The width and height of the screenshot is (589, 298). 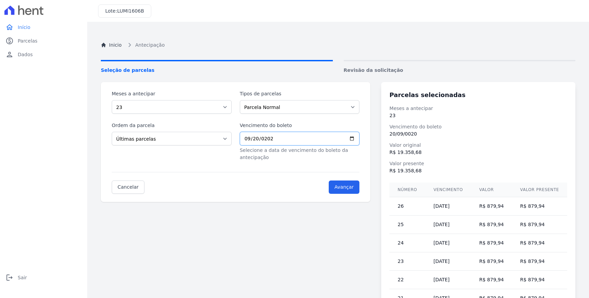 I want to click on dd: 20/09/0020, so click(x=478, y=134).